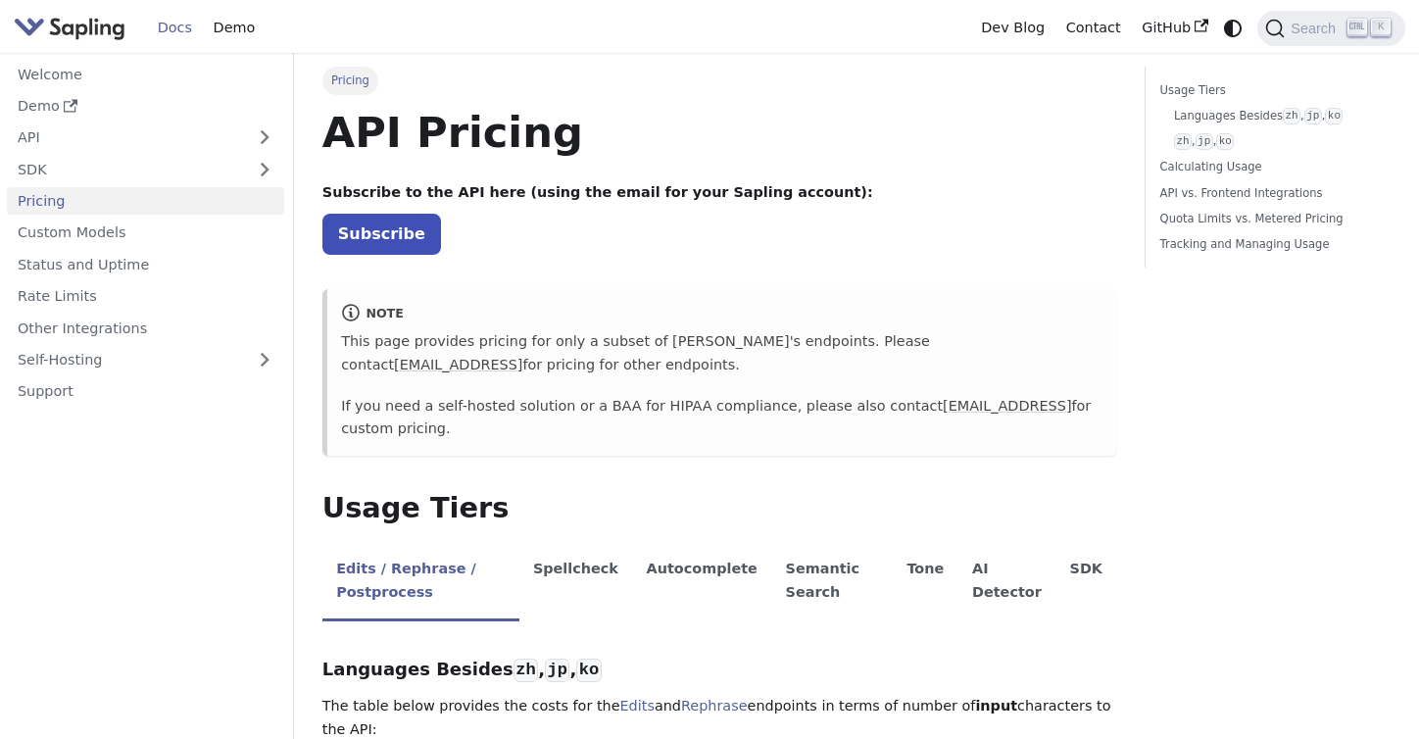 This screenshot has height=739, width=1419. Describe the element at coordinates (350, 80) in the screenshot. I see `span: Pricing` at that location.